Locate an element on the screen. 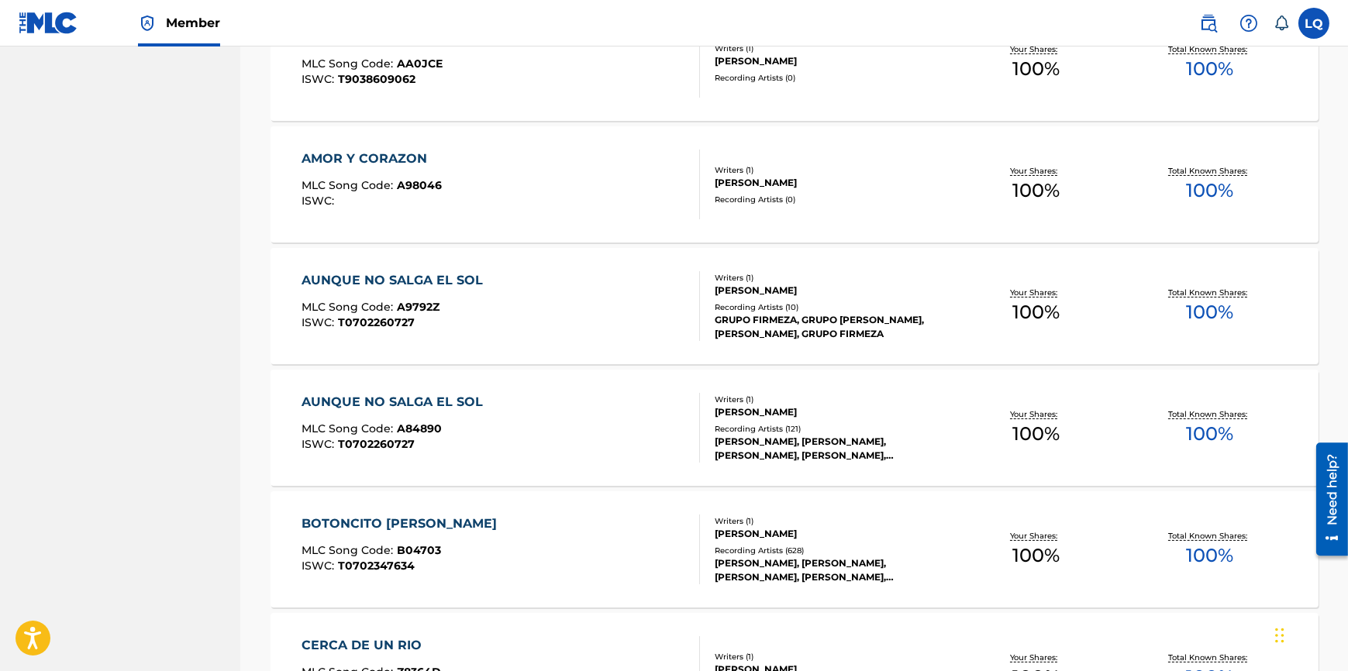 The width and height of the screenshot is (1348, 671). span: A9792Z is located at coordinates (418, 307).